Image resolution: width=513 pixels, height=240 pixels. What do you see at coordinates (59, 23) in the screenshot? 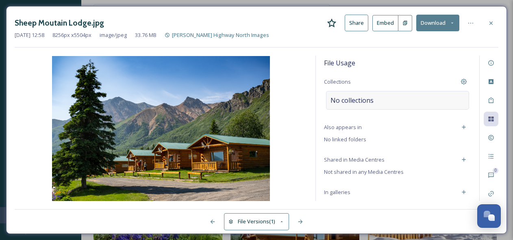
I see `h3: Sheep Moutain Lodge.jpg` at bounding box center [59, 23].